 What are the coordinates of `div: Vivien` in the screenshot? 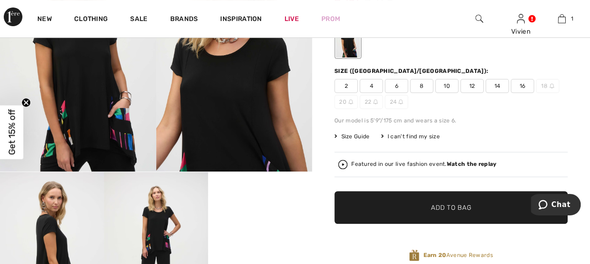 It's located at (521, 31).